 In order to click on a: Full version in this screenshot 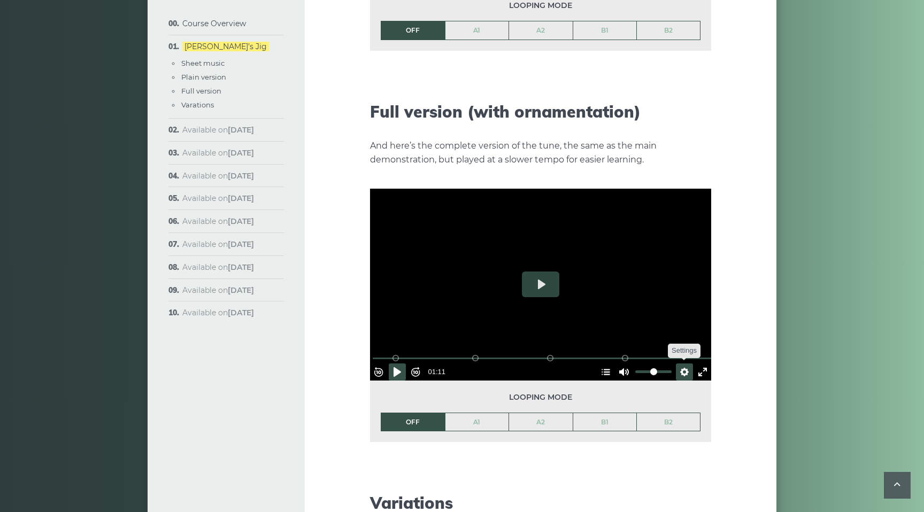, I will do `click(201, 91)`.